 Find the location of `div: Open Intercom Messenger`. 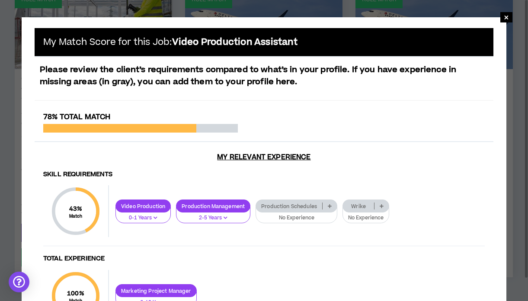

div: Open Intercom Messenger is located at coordinates (19, 282).